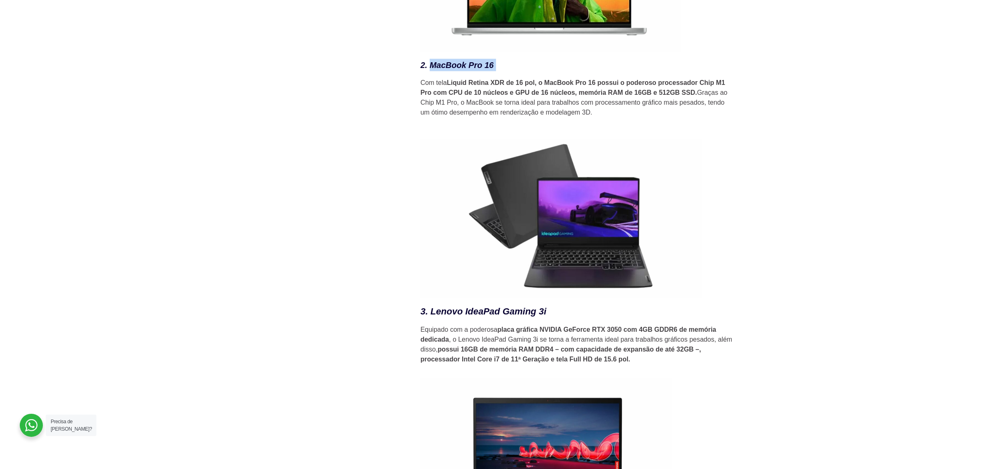  Describe the element at coordinates (561, 219) in the screenshot. I see `img: Lenovo IdeaPad Gamin 3i` at that location.